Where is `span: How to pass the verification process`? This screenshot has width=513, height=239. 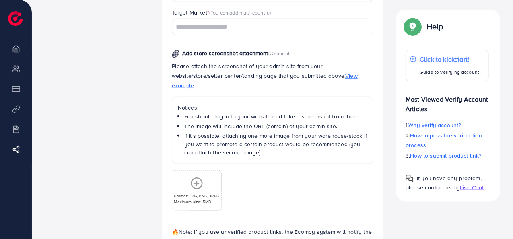
span: How to pass the verification process is located at coordinates (444, 140).